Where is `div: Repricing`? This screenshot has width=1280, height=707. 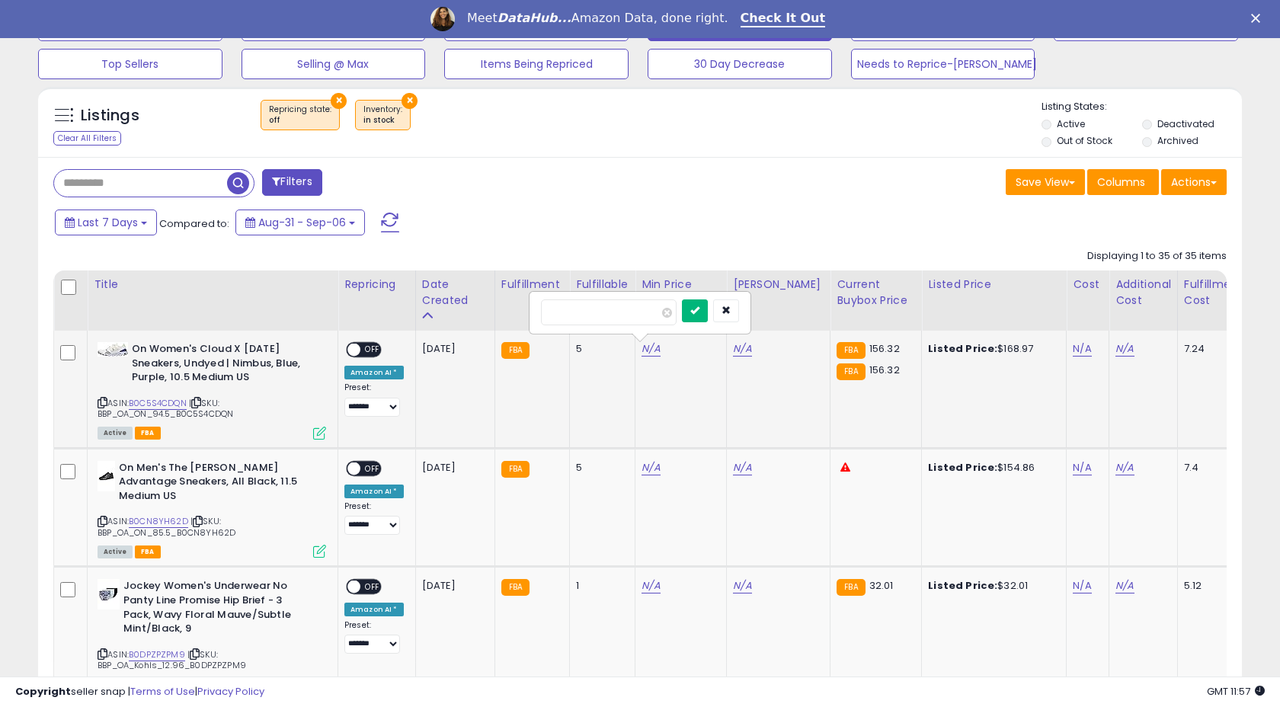
div: Repricing is located at coordinates (376, 284).